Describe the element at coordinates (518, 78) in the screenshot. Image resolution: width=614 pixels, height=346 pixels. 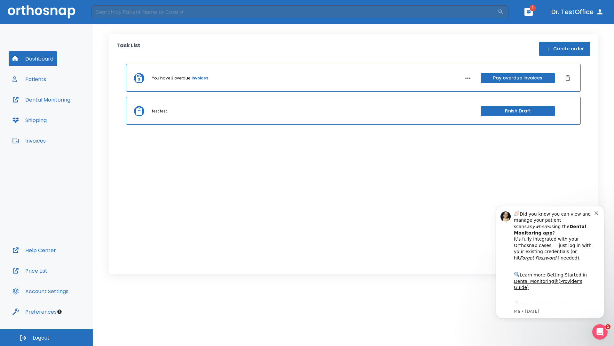
I see `button: Pay overdue invoices` at that location.